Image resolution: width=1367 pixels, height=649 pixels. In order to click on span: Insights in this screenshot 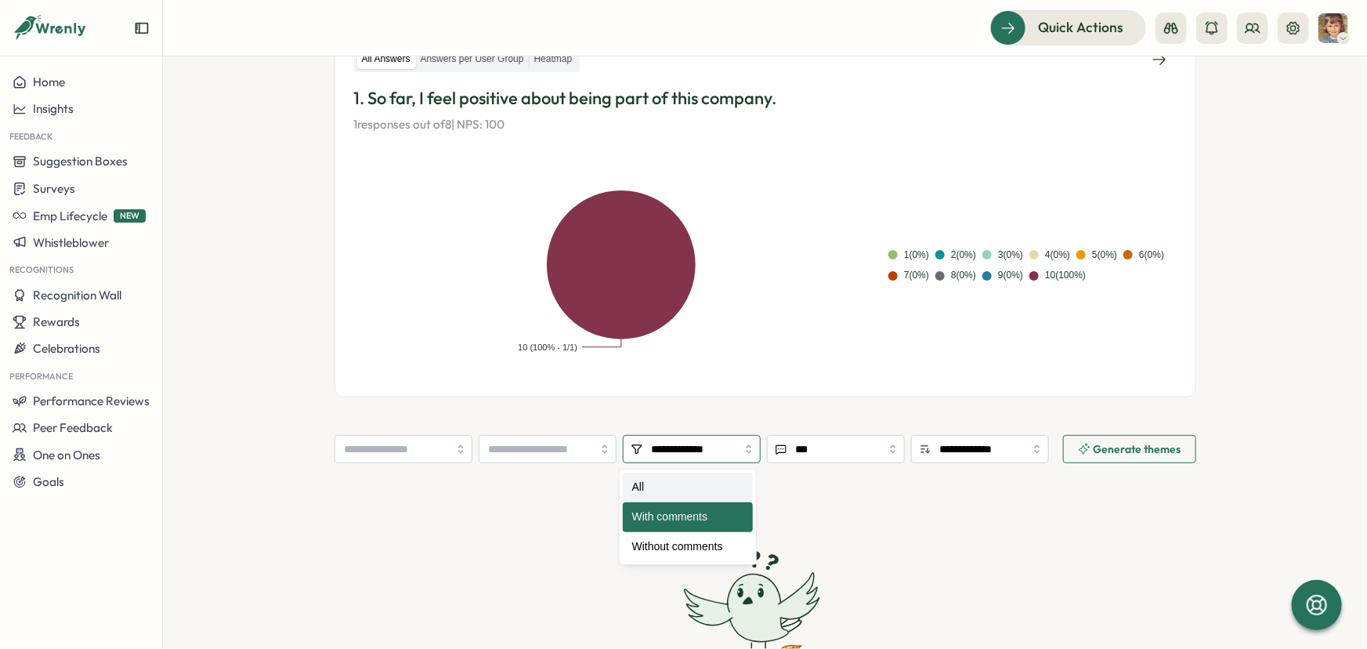, I will do `click(53, 108)`.